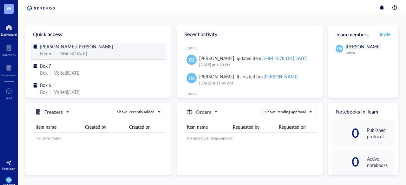 This screenshot has width=406, height=185. Describe the element at coordinates (203, 112) in the screenshot. I see `h5: Orders` at that location.